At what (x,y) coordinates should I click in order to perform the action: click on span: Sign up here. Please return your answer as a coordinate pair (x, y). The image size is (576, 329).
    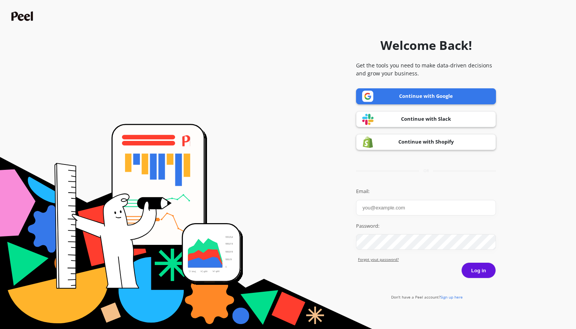
    Looking at the image, I should click on (451, 297).